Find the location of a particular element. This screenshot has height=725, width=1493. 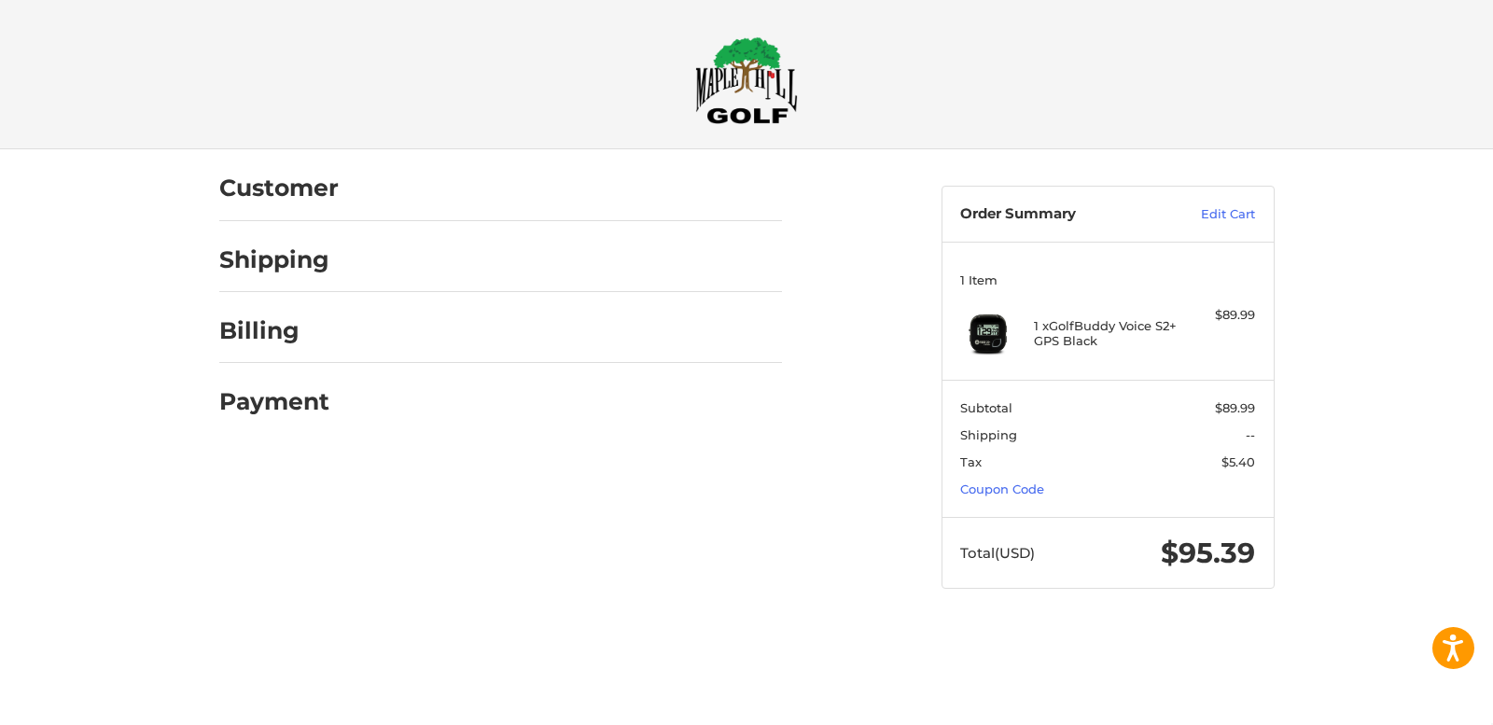

div: $89.99 is located at coordinates (1218, 315).